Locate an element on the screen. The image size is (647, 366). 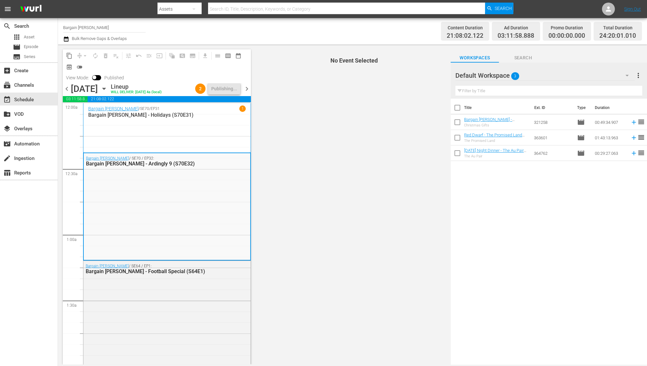
span: Week Calendar View is located at coordinates (228, 56).